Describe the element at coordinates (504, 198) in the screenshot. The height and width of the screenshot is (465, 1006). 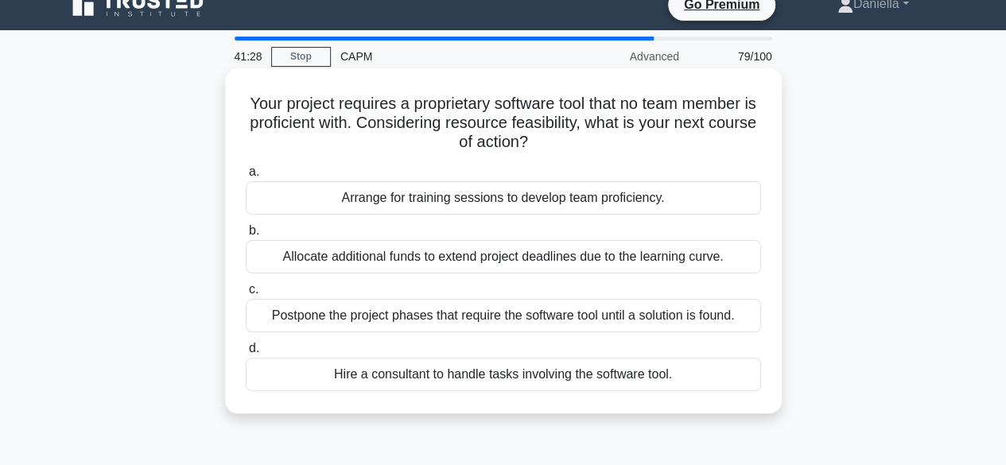
I see `div: Arrange for training sessions to develop team proficiency.` at that location.